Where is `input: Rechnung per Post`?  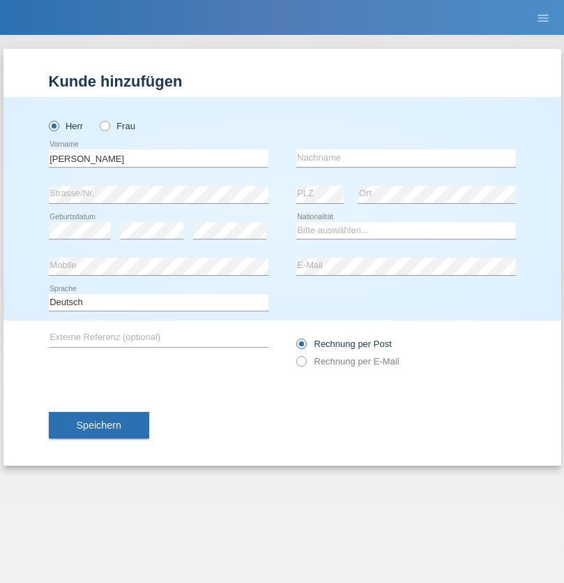
input: Rechnung per Post is located at coordinates (301, 347).